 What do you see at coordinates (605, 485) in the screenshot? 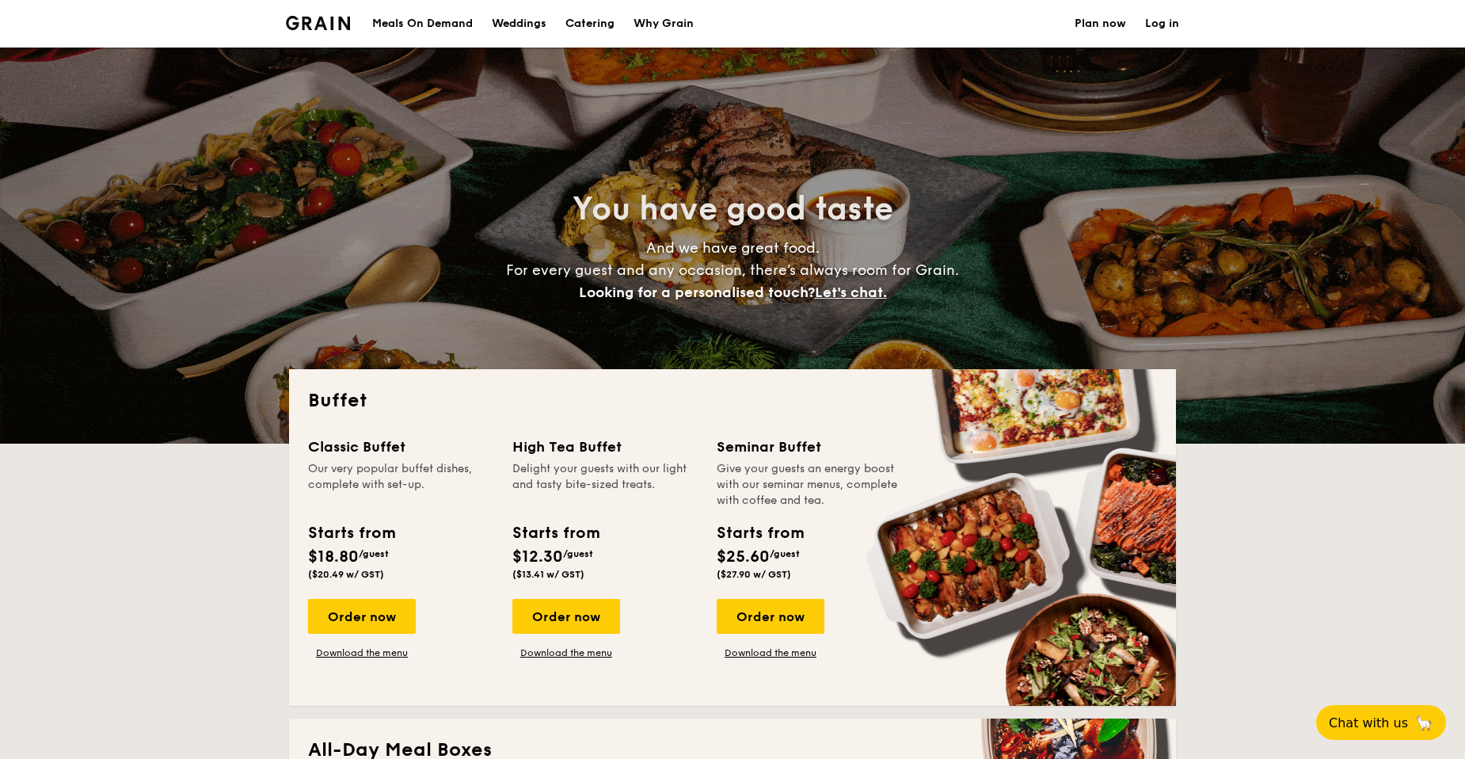
I see `div: Delight your guests with our light and tasty bite-sized treats.` at bounding box center [605, 485].